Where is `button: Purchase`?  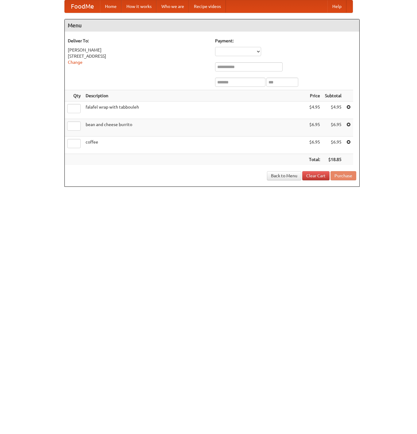
button: Purchase is located at coordinates (343, 176).